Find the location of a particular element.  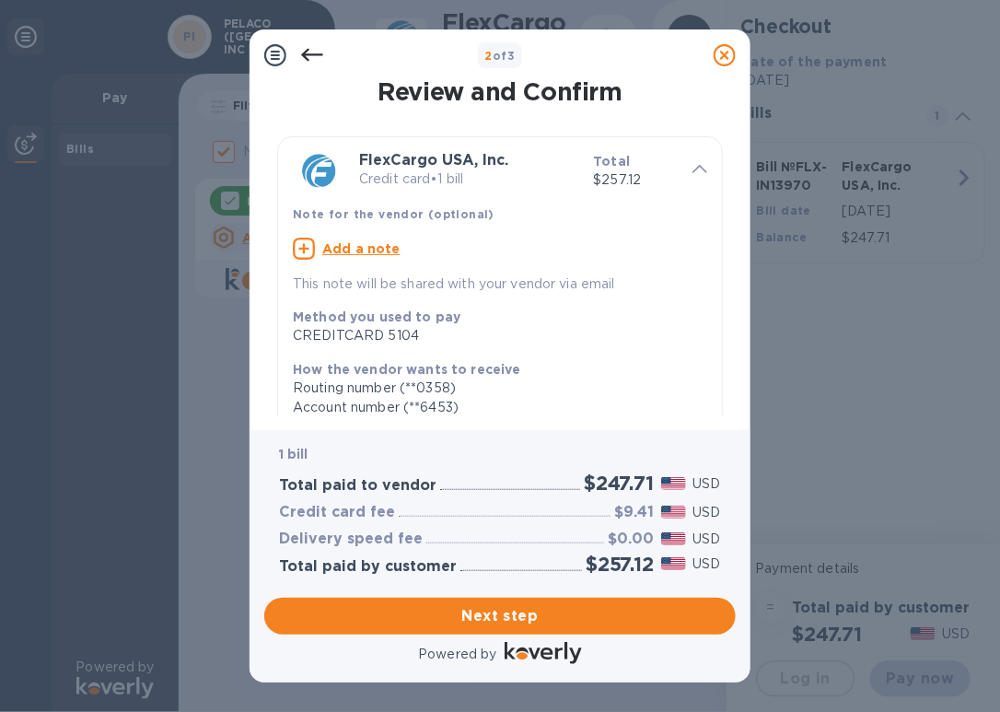

h3: Total paid by customer is located at coordinates (367, 566).